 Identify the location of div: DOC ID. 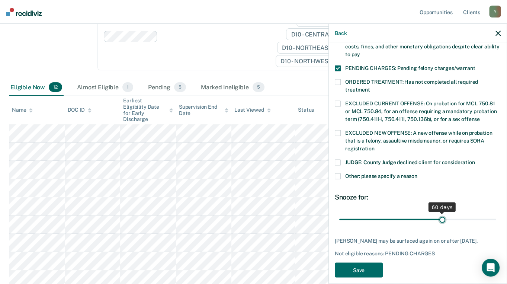
(80, 110).